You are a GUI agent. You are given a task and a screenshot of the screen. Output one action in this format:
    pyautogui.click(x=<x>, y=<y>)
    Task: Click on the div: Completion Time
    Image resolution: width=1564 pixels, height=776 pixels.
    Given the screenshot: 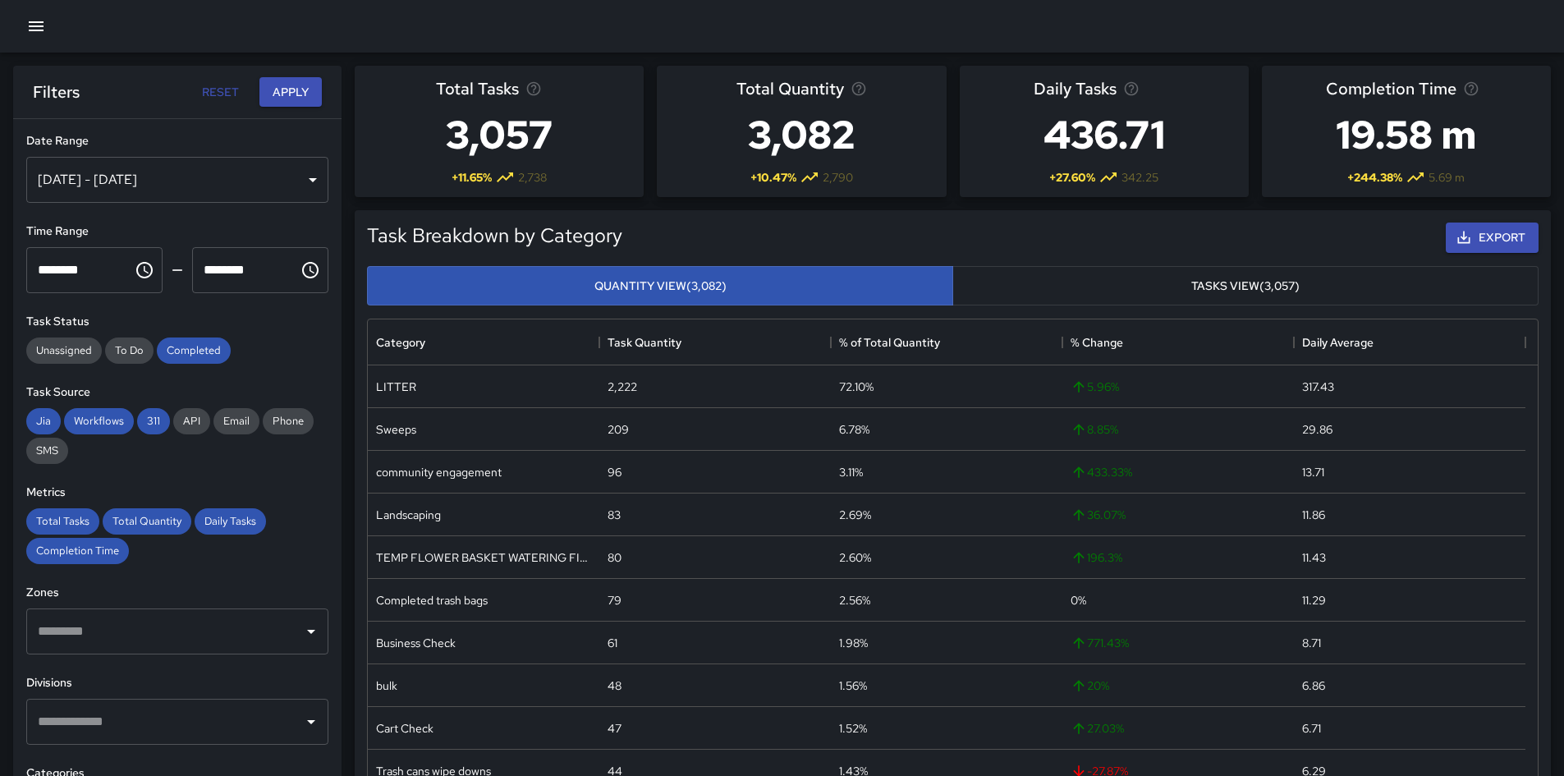 What is the action you would take?
    pyautogui.click(x=77, y=551)
    